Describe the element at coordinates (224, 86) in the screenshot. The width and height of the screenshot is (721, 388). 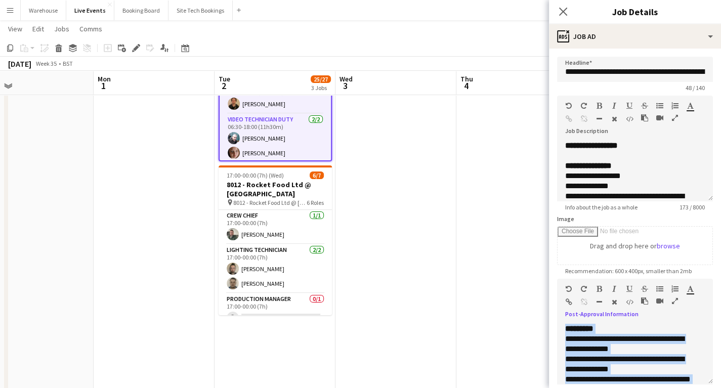
I see `span: 2` at that location.